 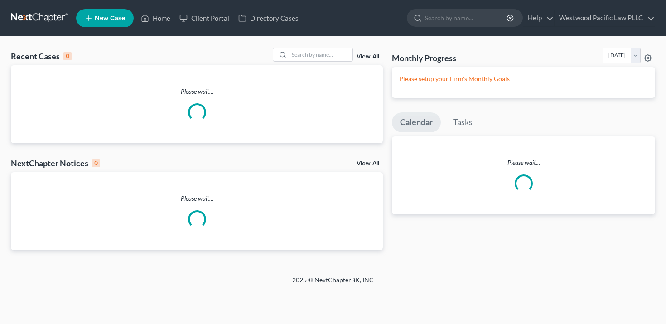 I want to click on div: 2025 © NextChapterBK, INC, so click(x=333, y=284).